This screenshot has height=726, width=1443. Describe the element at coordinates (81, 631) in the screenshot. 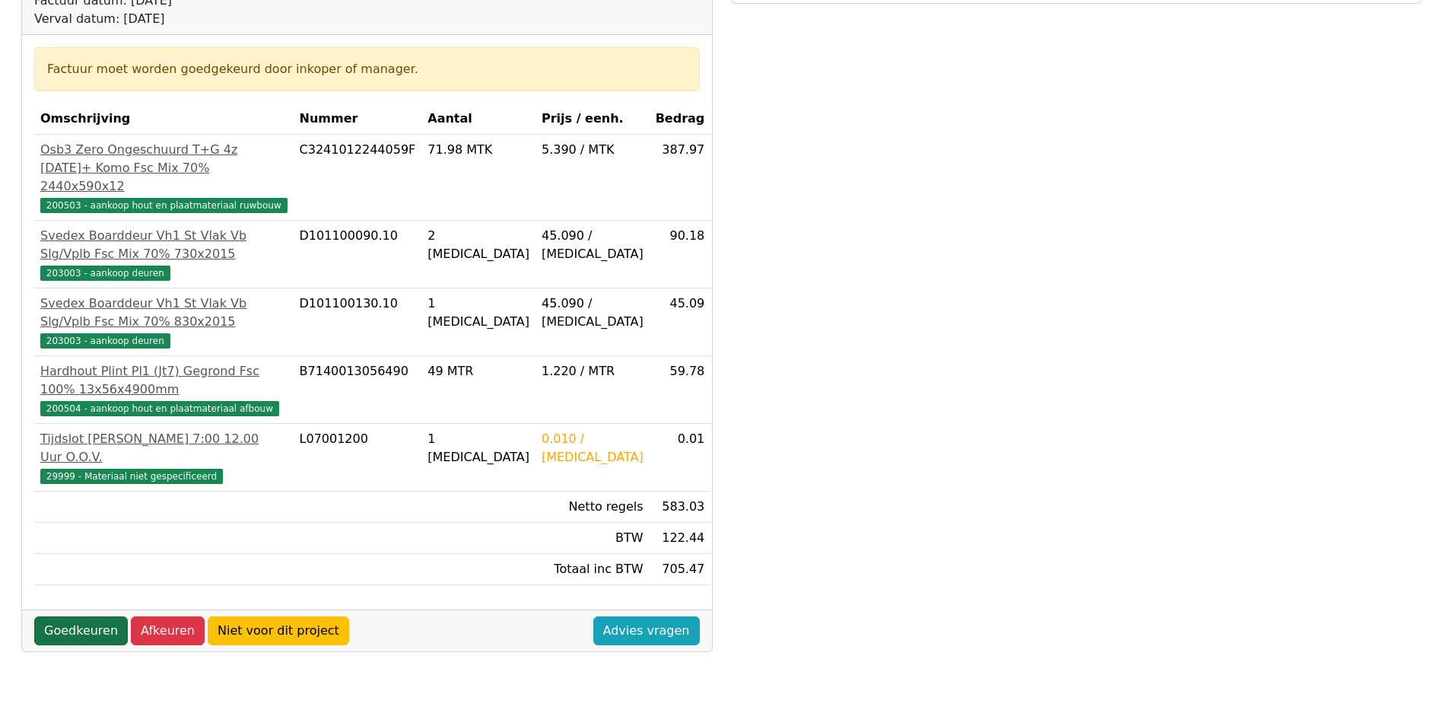

I see `a: Goedkeuren` at that location.